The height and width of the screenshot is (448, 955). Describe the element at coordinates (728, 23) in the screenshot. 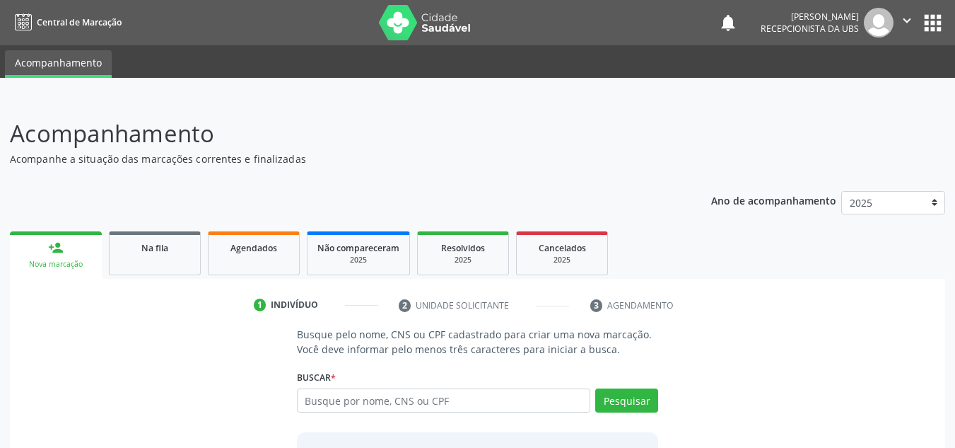

I see `button: notifications` at that location.